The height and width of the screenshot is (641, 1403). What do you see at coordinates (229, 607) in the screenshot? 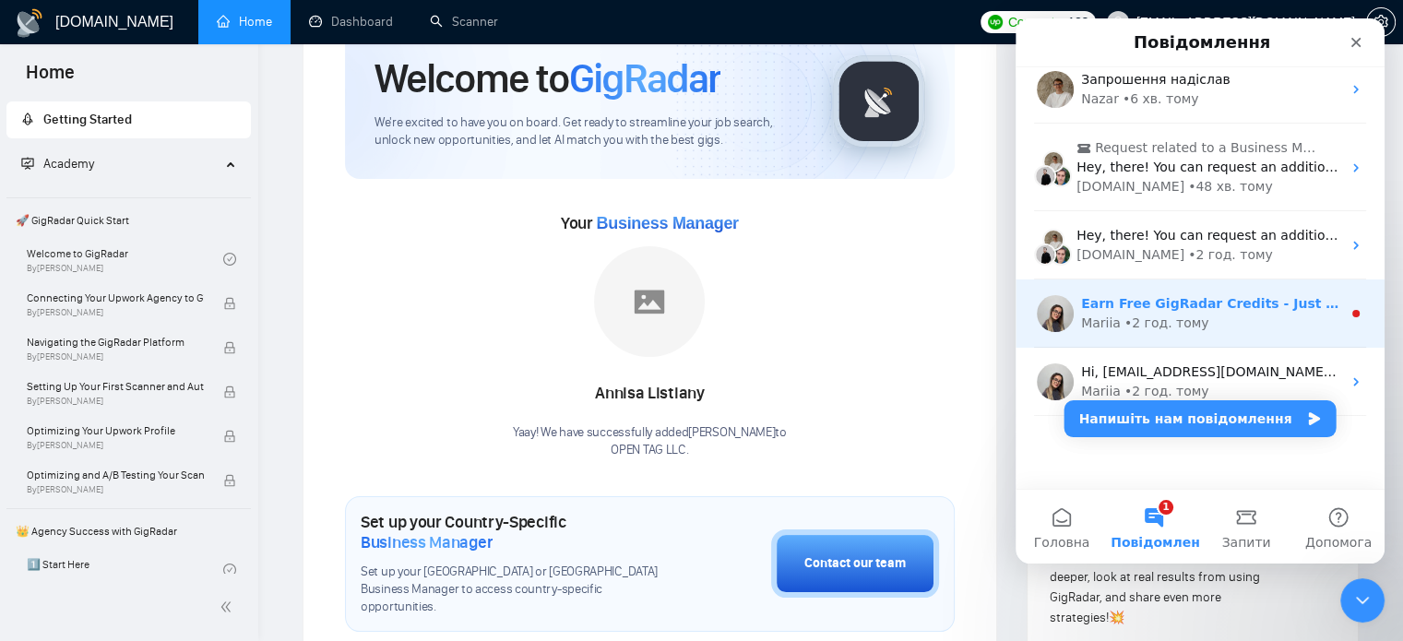
I see `span: double-left` at bounding box center [229, 607].